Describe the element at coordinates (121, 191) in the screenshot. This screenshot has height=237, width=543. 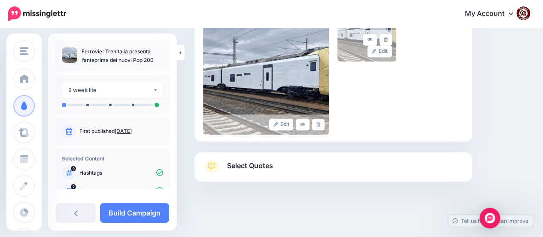
I see `p: Images` at that location.